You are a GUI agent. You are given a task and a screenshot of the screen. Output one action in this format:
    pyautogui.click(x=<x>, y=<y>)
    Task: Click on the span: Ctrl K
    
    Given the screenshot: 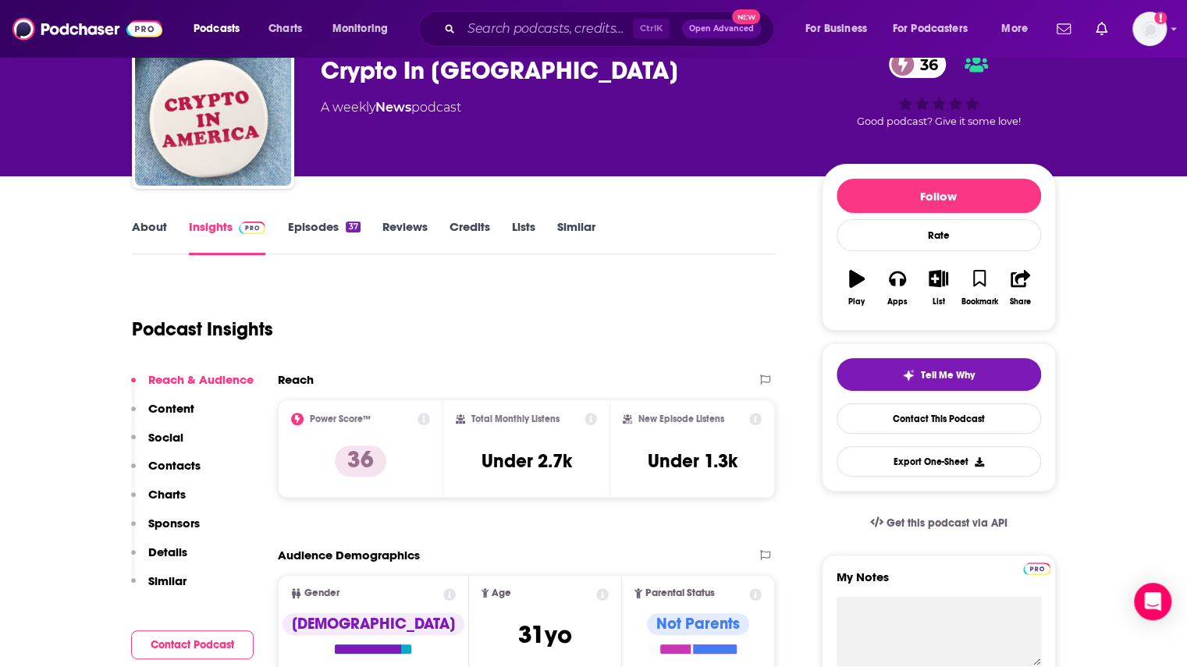 What is the action you would take?
    pyautogui.click(x=651, y=29)
    